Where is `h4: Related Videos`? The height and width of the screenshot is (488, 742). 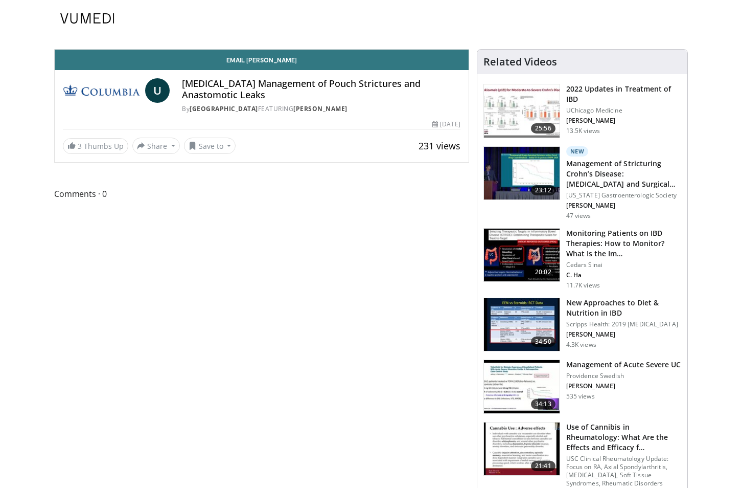 h4: Related Videos is located at coordinates (520, 62).